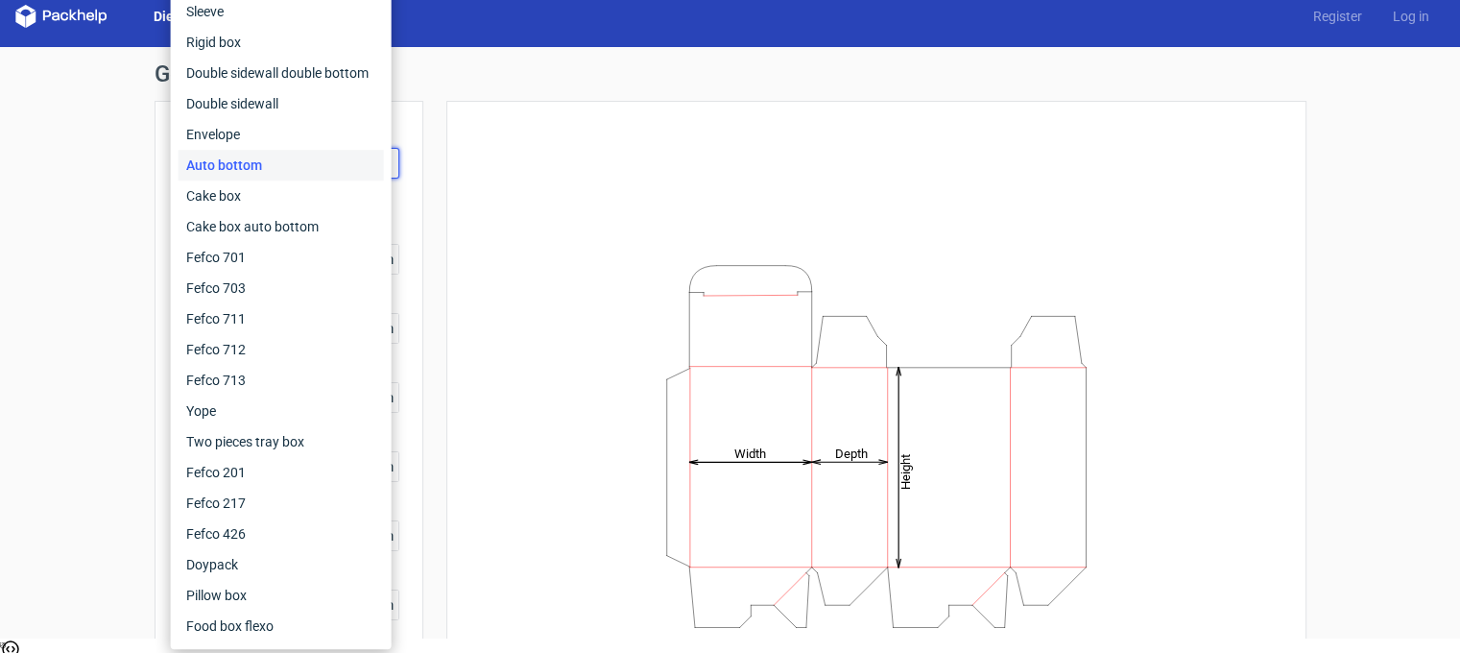  I want to click on div: Double sidewall, so click(281, 104).